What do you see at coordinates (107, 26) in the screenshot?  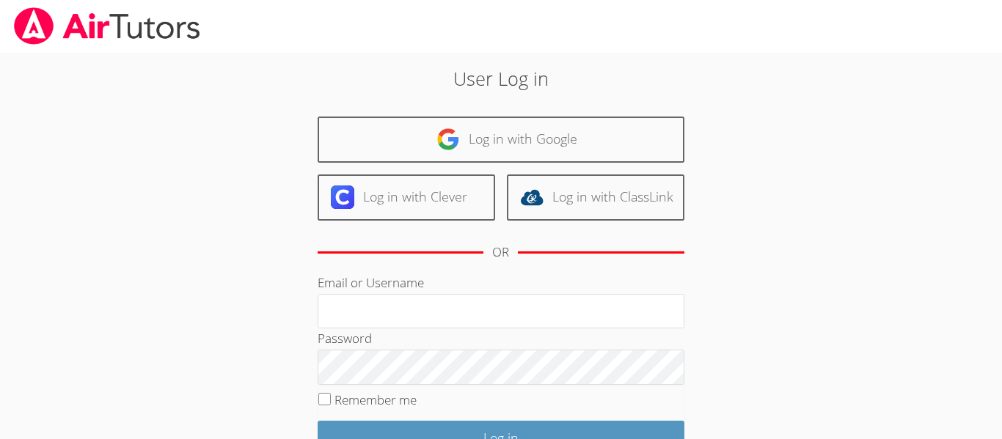 I see `img: airtutors_banner-c4298cdbf04f3fff15de1276eac7730deb9818008684d7c2e4769d2f7ddbe033.png` at bounding box center [107, 26].